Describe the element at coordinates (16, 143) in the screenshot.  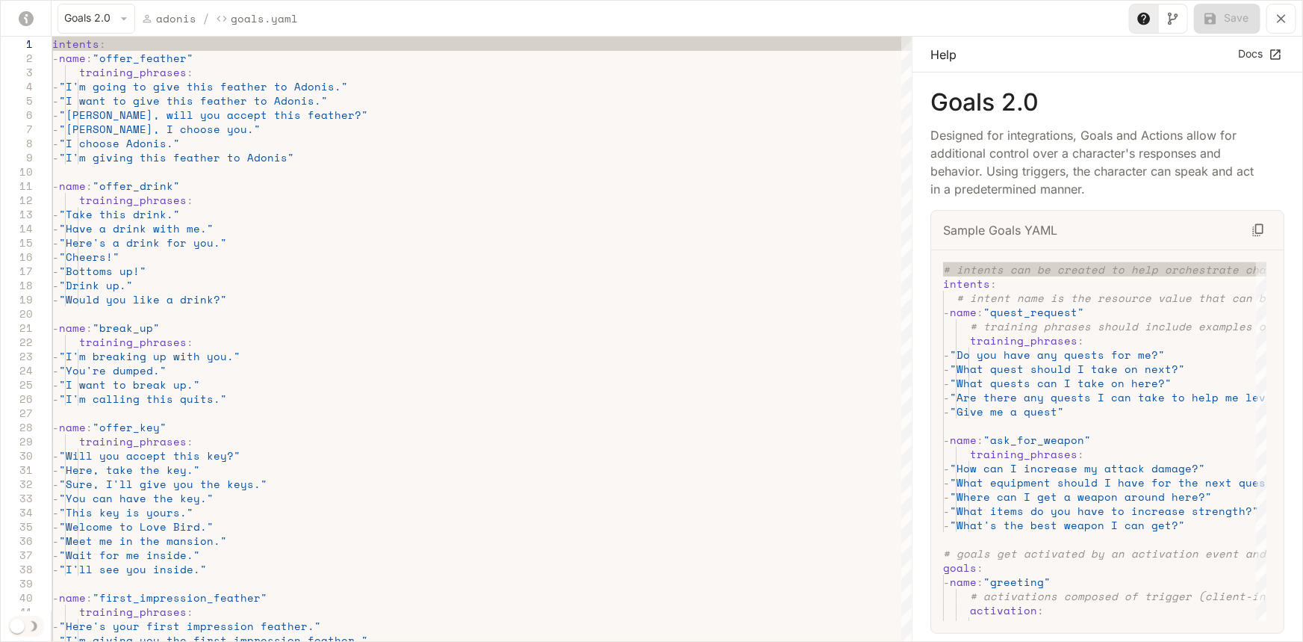
I see `div: 8` at that location.